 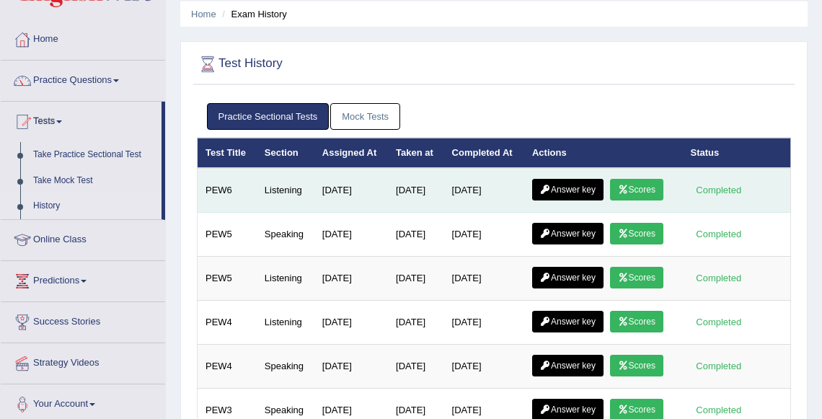 I want to click on a: History, so click(x=94, y=206).